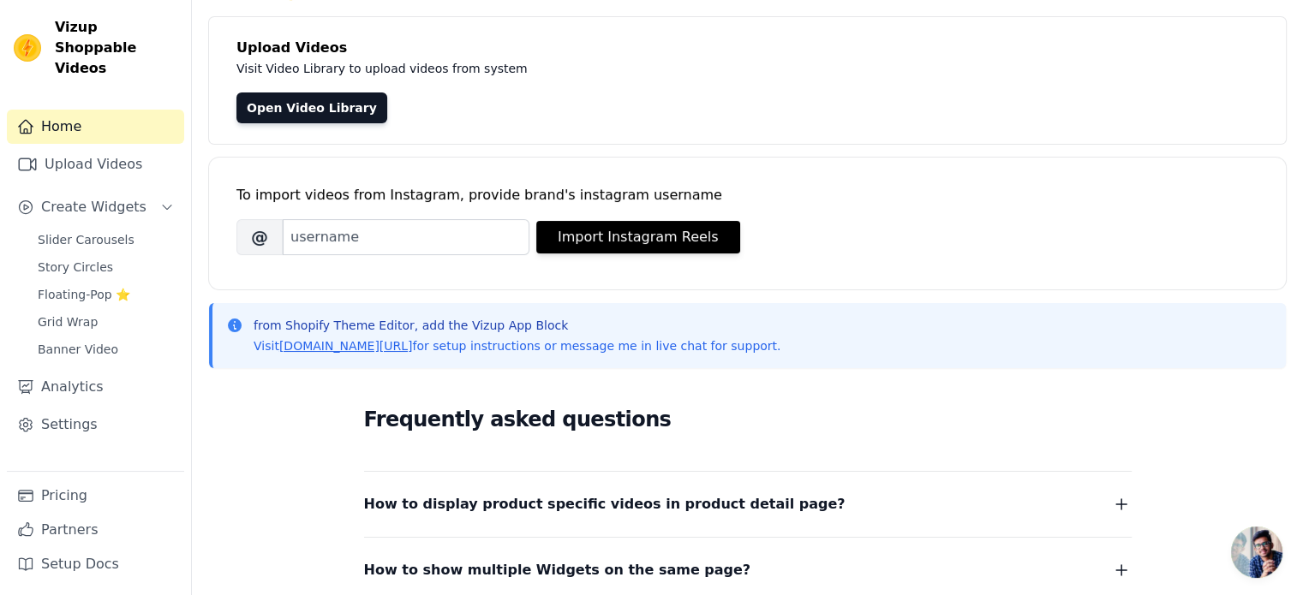 Image resolution: width=1303 pixels, height=595 pixels. What do you see at coordinates (105, 322) in the screenshot?
I see `a: Grid Wrap` at bounding box center [105, 322].